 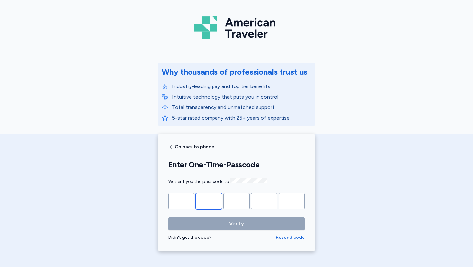 I want to click on input: Please enter OTP character 1, so click(x=181, y=202).